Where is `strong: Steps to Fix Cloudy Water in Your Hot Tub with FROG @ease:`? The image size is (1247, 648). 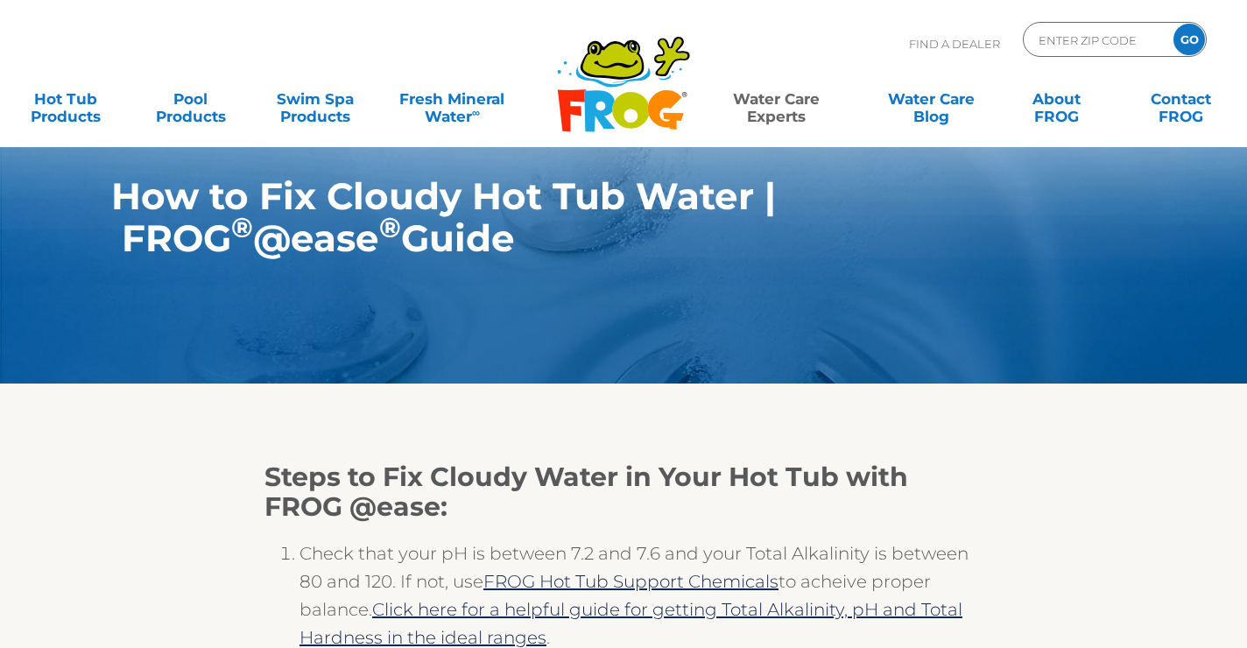 strong: Steps to Fix Cloudy Water in Your Hot Tub with FROG @ease: is located at coordinates (586, 491).